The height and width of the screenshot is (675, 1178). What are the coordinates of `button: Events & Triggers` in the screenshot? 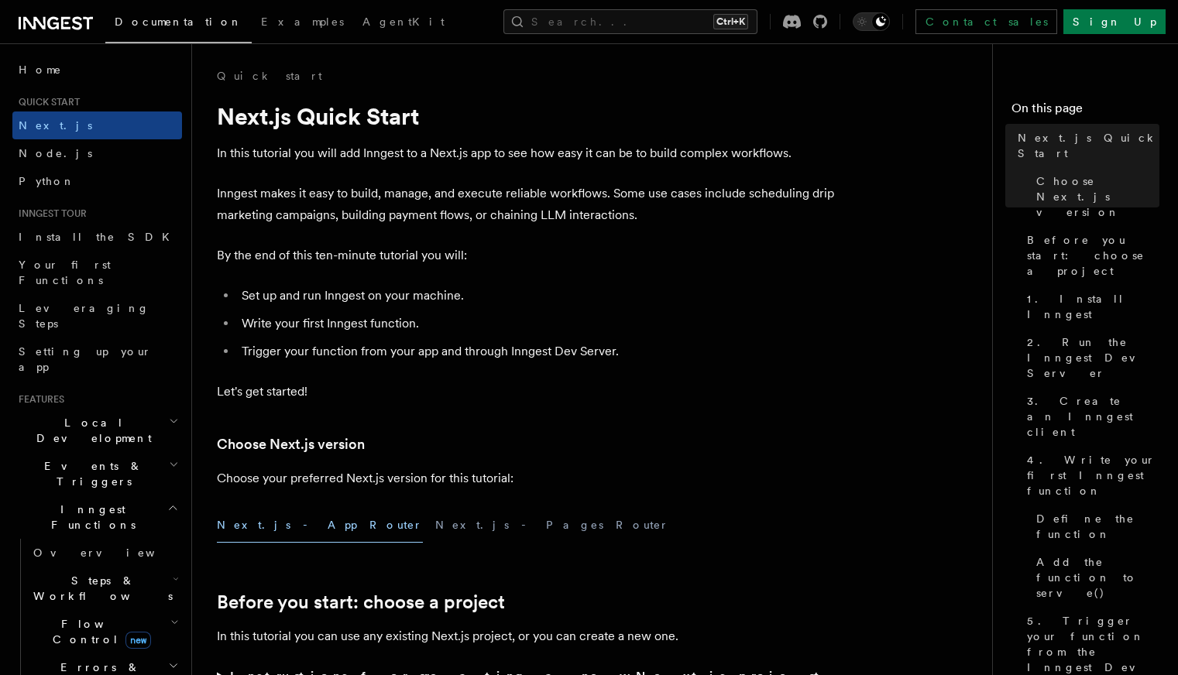 It's located at (97, 474).